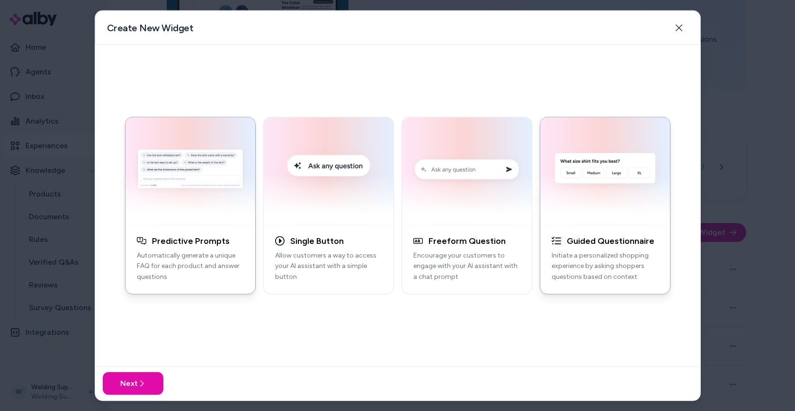 The height and width of the screenshot is (411, 795). What do you see at coordinates (190, 171) in the screenshot?
I see `img: Generative Q&A Example` at bounding box center [190, 171].